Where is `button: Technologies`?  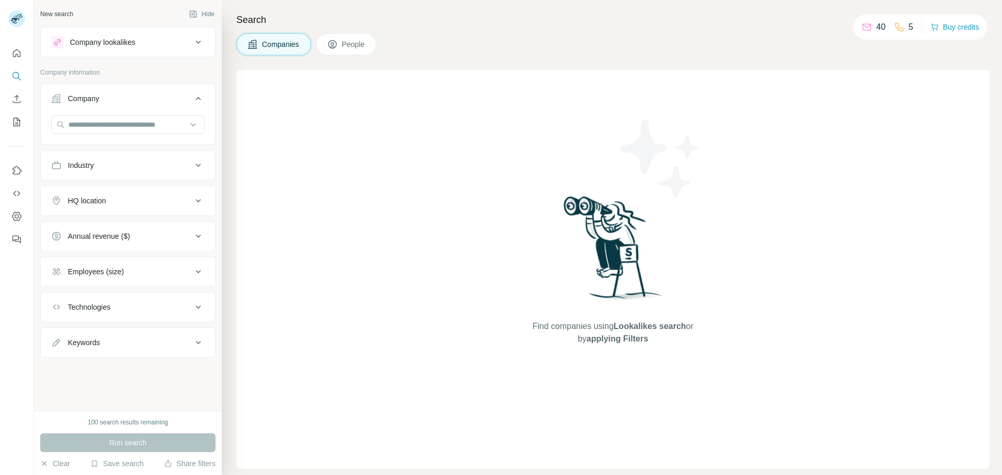 button: Technologies is located at coordinates (128, 307).